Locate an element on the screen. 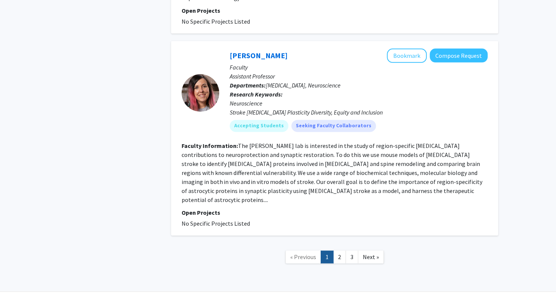 Image resolution: width=556 pixels, height=300 pixels. b: Faculty Information: is located at coordinates (210, 146).